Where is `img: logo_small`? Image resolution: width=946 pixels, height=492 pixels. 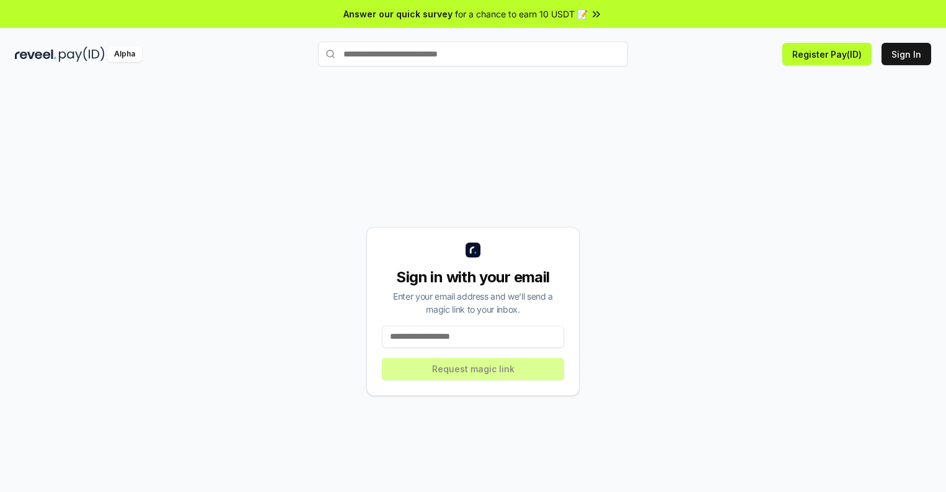
img: logo_small is located at coordinates (473, 250).